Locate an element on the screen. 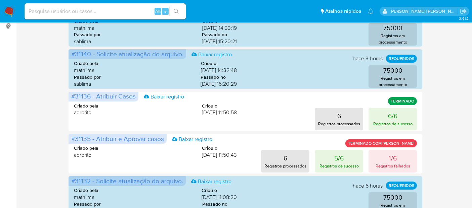  span: Alt is located at coordinates (158, 11).